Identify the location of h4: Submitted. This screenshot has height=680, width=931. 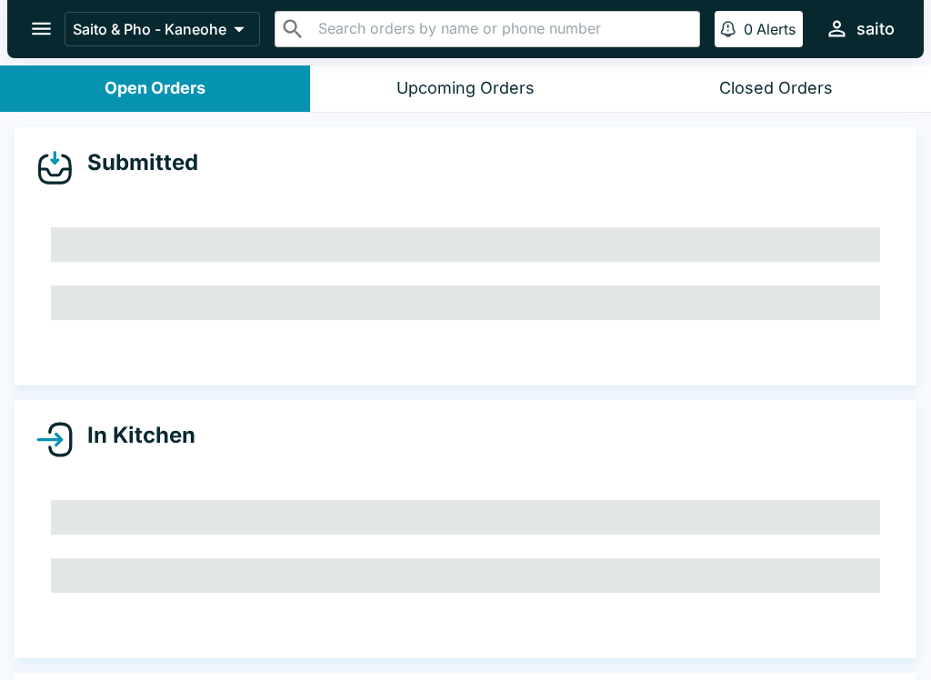
(135, 163).